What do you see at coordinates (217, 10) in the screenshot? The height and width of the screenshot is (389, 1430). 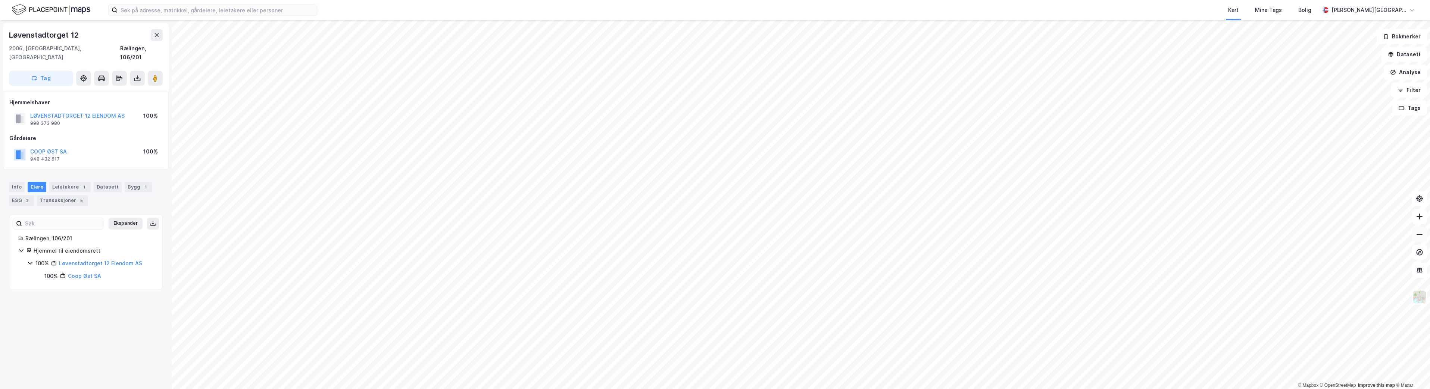 I see `input: Søk på adresse, matrikkel, gårdeiere, leietakere eller personer` at bounding box center [217, 10].